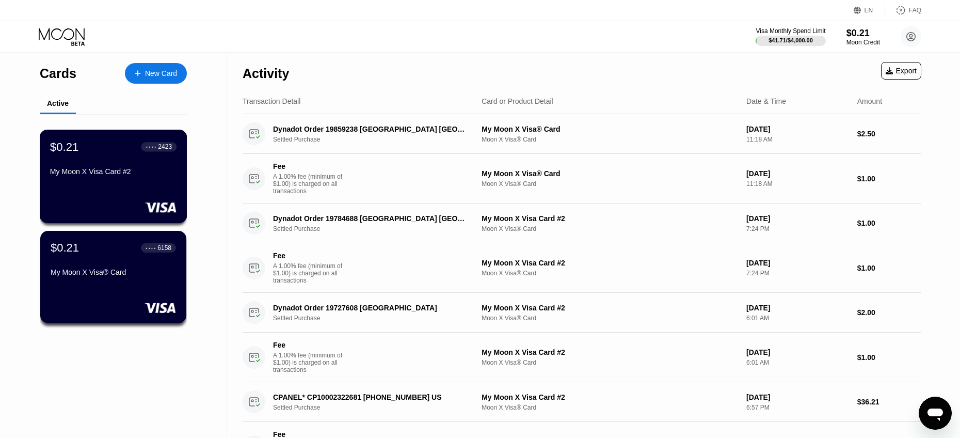  What do you see at coordinates (58, 73) in the screenshot?
I see `div: Cards` at bounding box center [58, 73].